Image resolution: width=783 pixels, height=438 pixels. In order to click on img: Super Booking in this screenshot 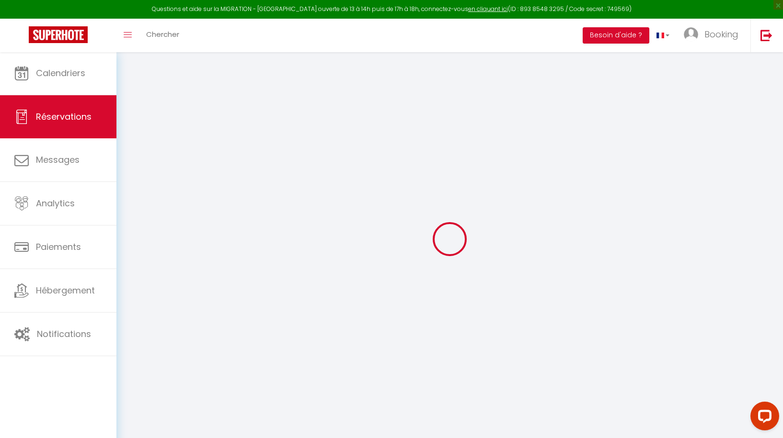, I will do `click(58, 34)`.